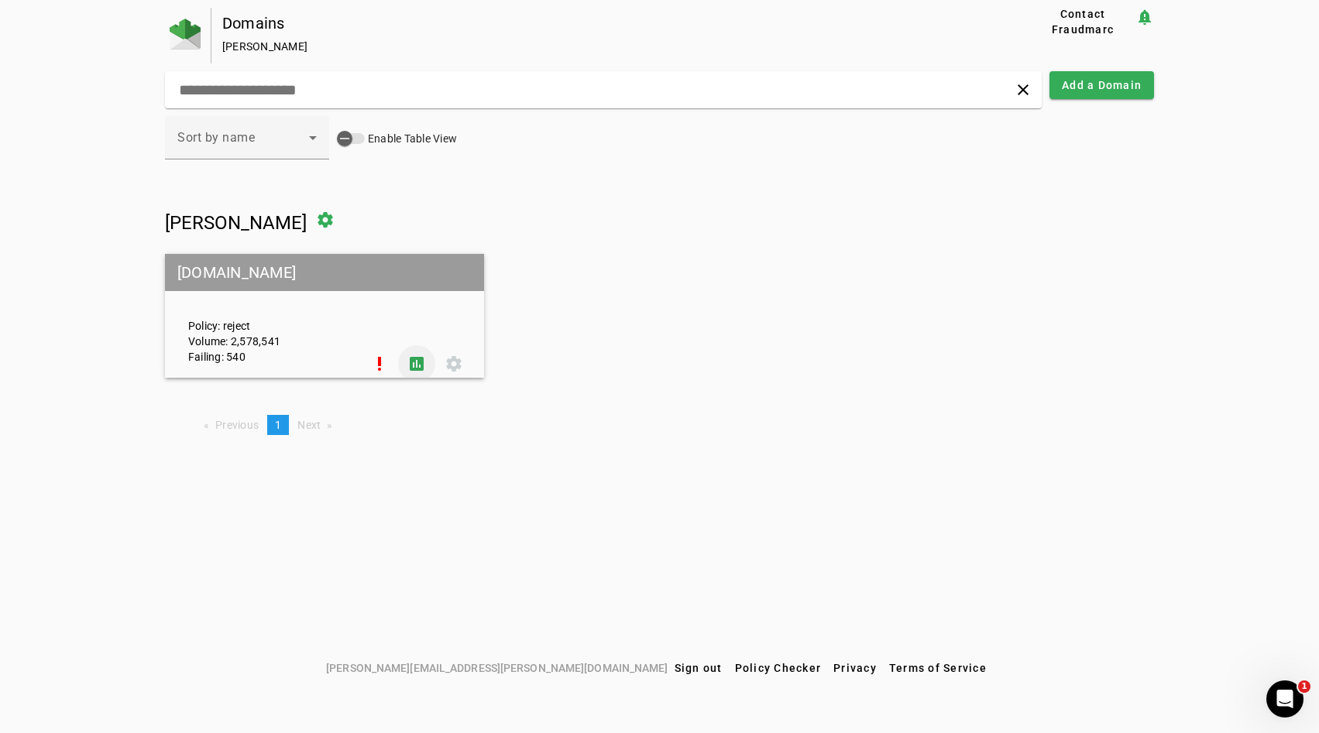  Describe the element at coordinates (1101, 85) in the screenshot. I see `span: Add a Domain` at that location.